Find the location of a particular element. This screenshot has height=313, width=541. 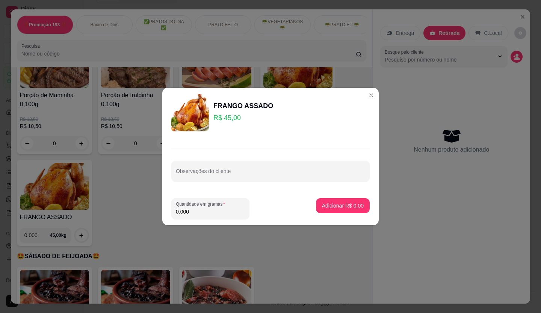

p: R$ 45,00 is located at coordinates (243, 118).